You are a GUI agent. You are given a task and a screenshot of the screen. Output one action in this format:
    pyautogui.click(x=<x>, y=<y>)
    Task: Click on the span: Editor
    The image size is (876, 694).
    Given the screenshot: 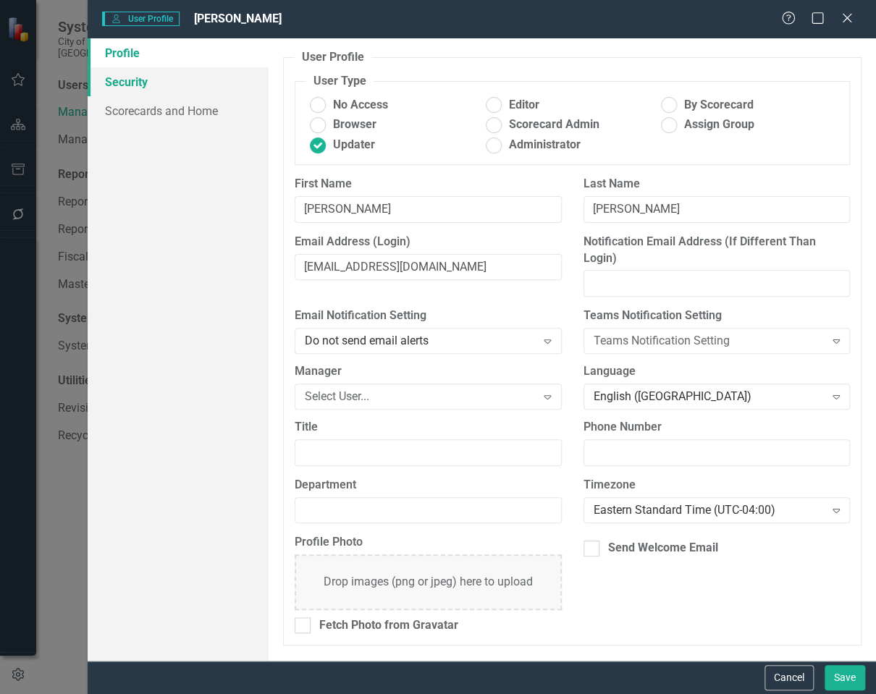 What is the action you would take?
    pyautogui.click(x=524, y=105)
    